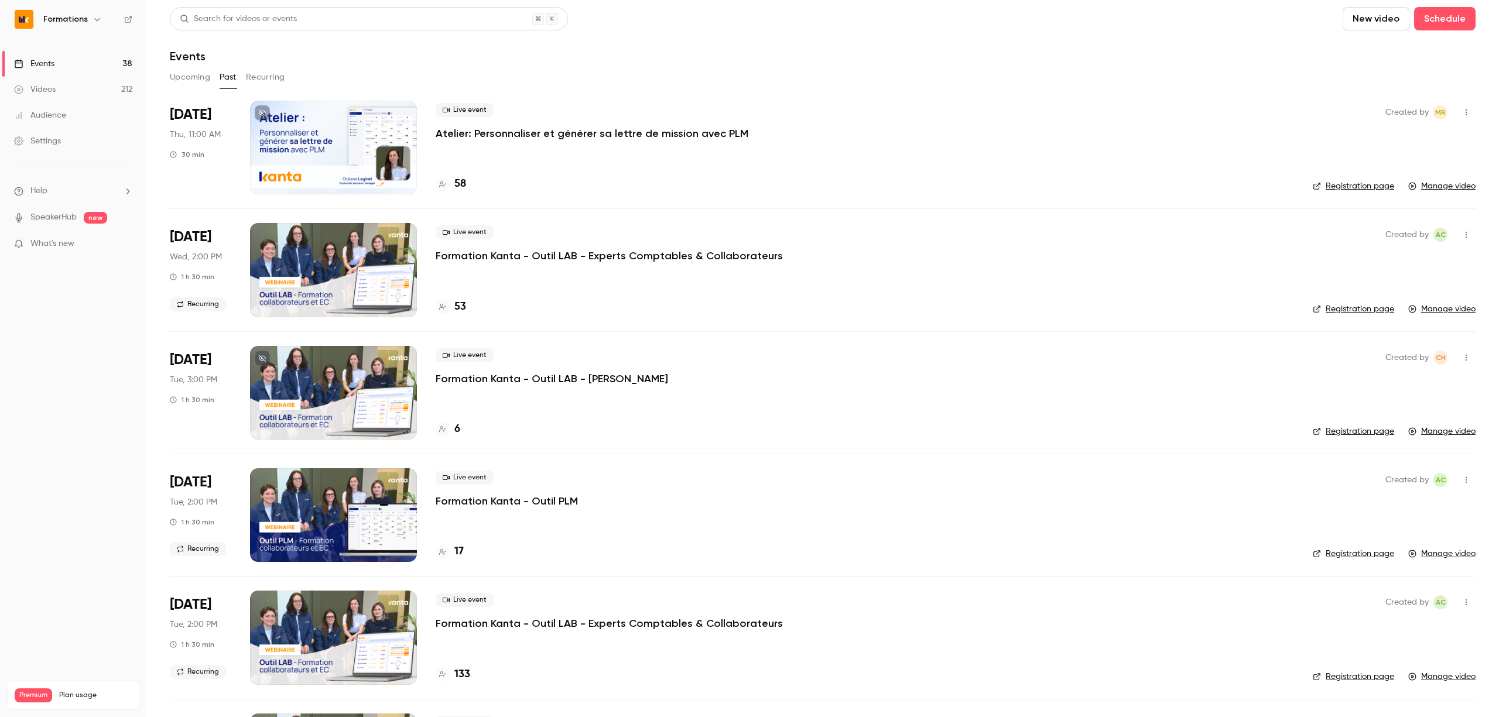  Describe the element at coordinates (238, 19) in the screenshot. I see `div: Search for videos or events` at that location.